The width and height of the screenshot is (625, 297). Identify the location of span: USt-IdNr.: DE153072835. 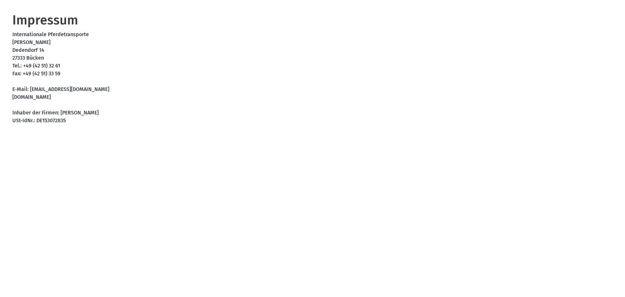
(39, 120).